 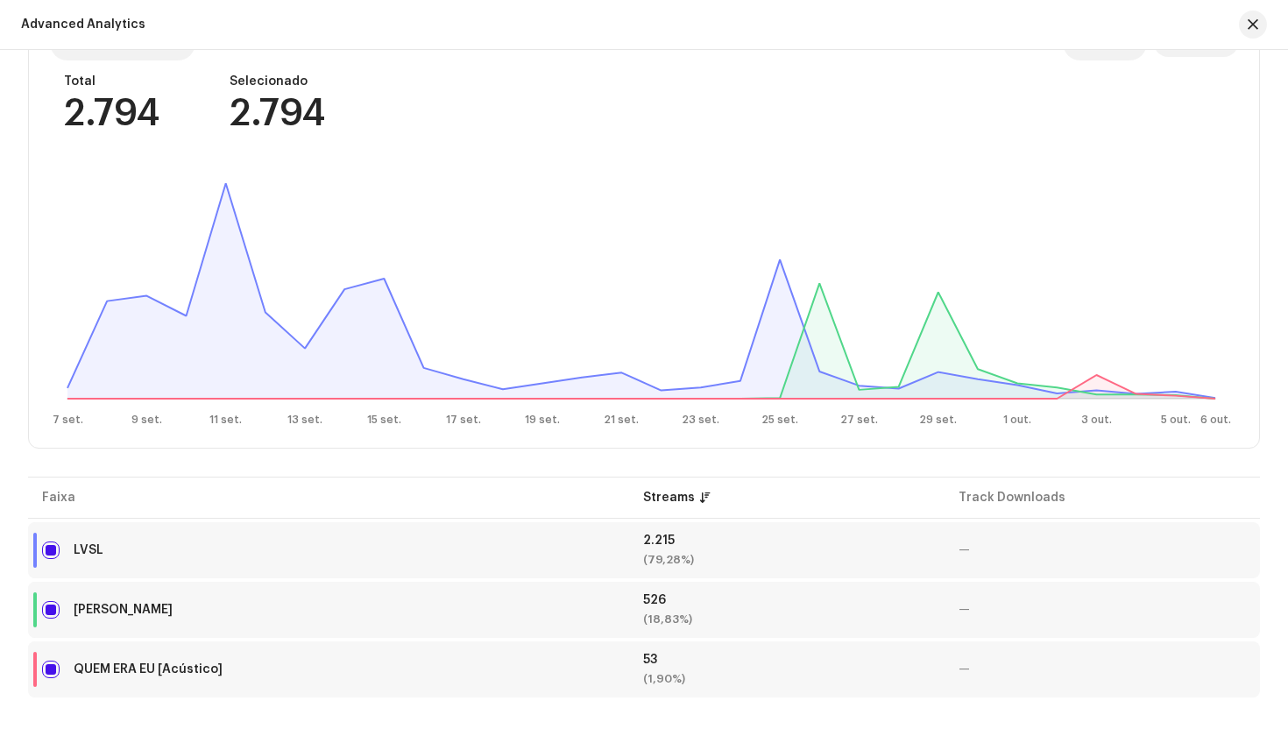 What do you see at coordinates (787, 620) in the screenshot?
I see `div: (18,83%)` at bounding box center [787, 620].